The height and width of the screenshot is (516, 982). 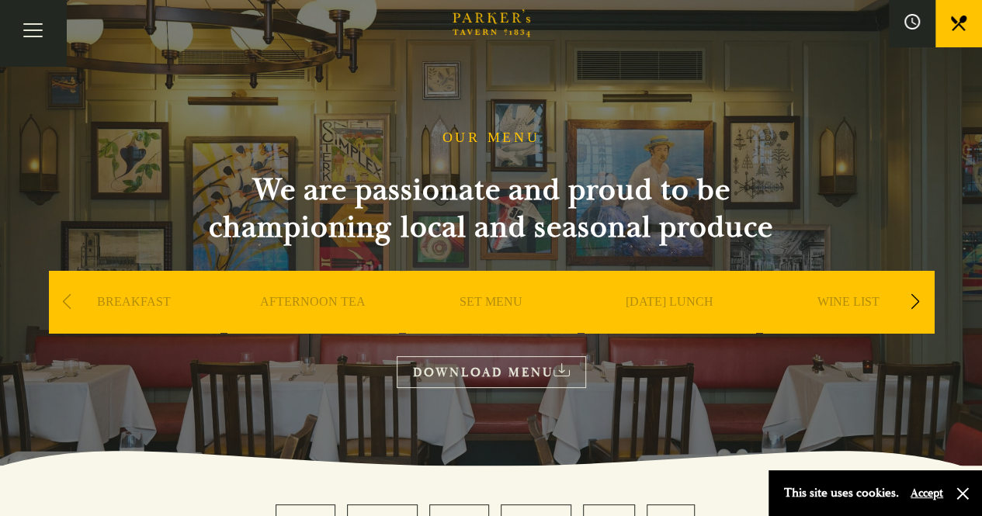 I want to click on div: 4 / 9, so click(x=670, y=325).